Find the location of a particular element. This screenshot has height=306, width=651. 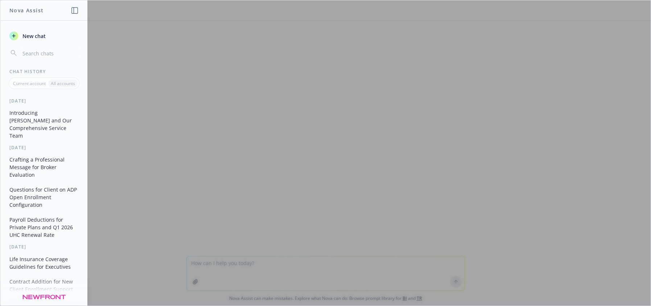

p: All accounts is located at coordinates (63, 83).